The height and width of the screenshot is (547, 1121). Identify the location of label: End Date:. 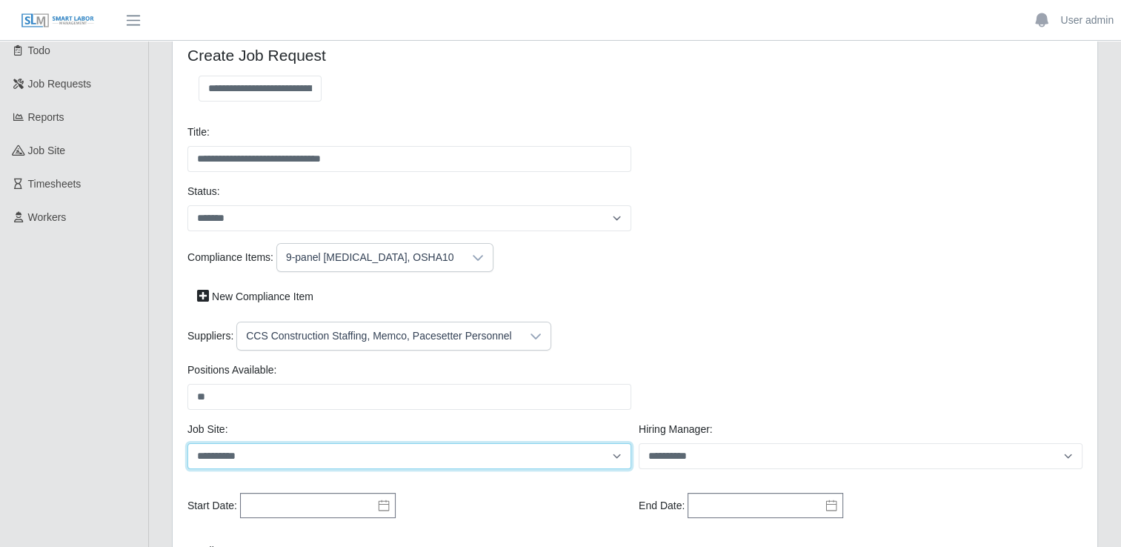
(661, 505).